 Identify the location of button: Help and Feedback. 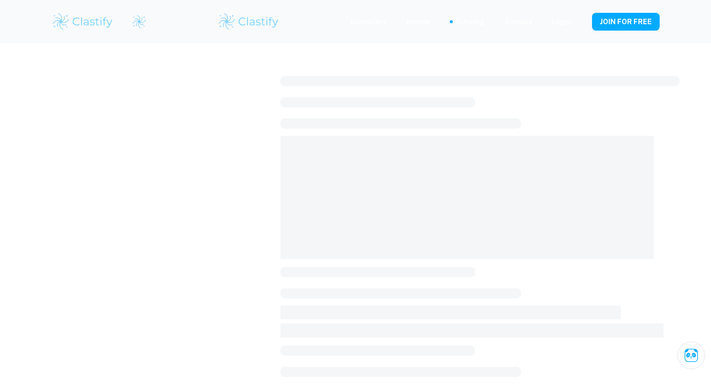
(582, 22).